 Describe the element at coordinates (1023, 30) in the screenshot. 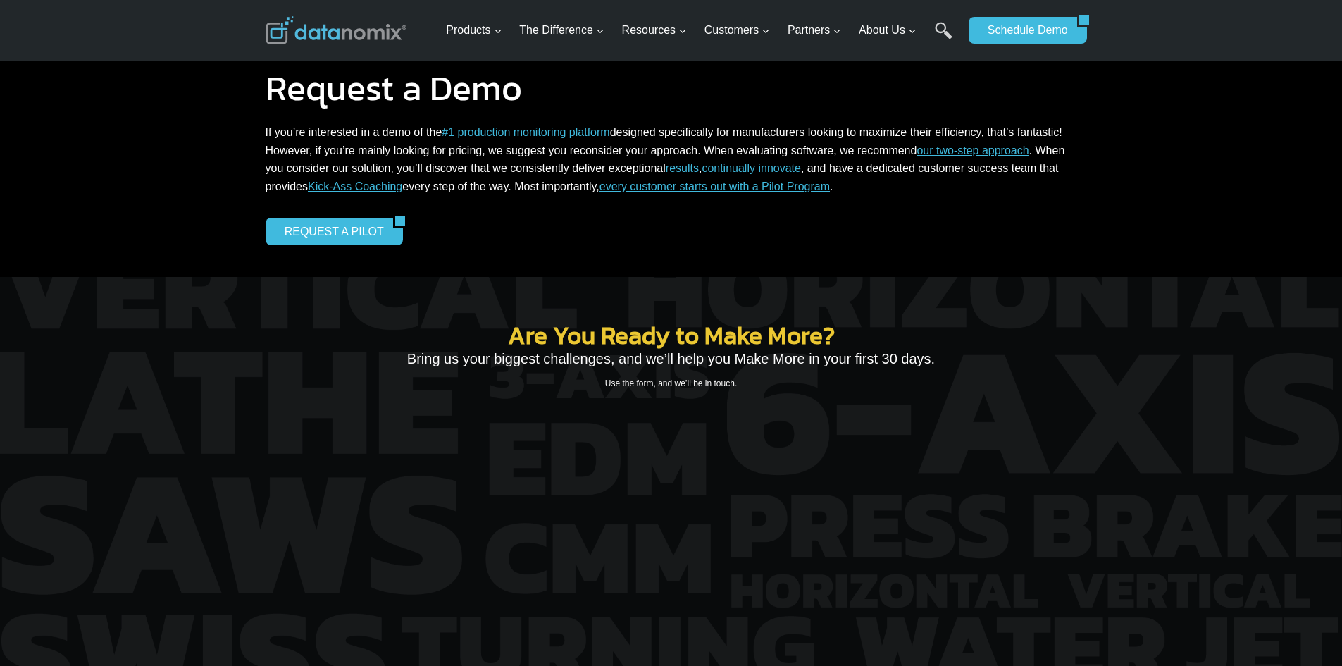

I see `a: Schedule Demo` at that location.